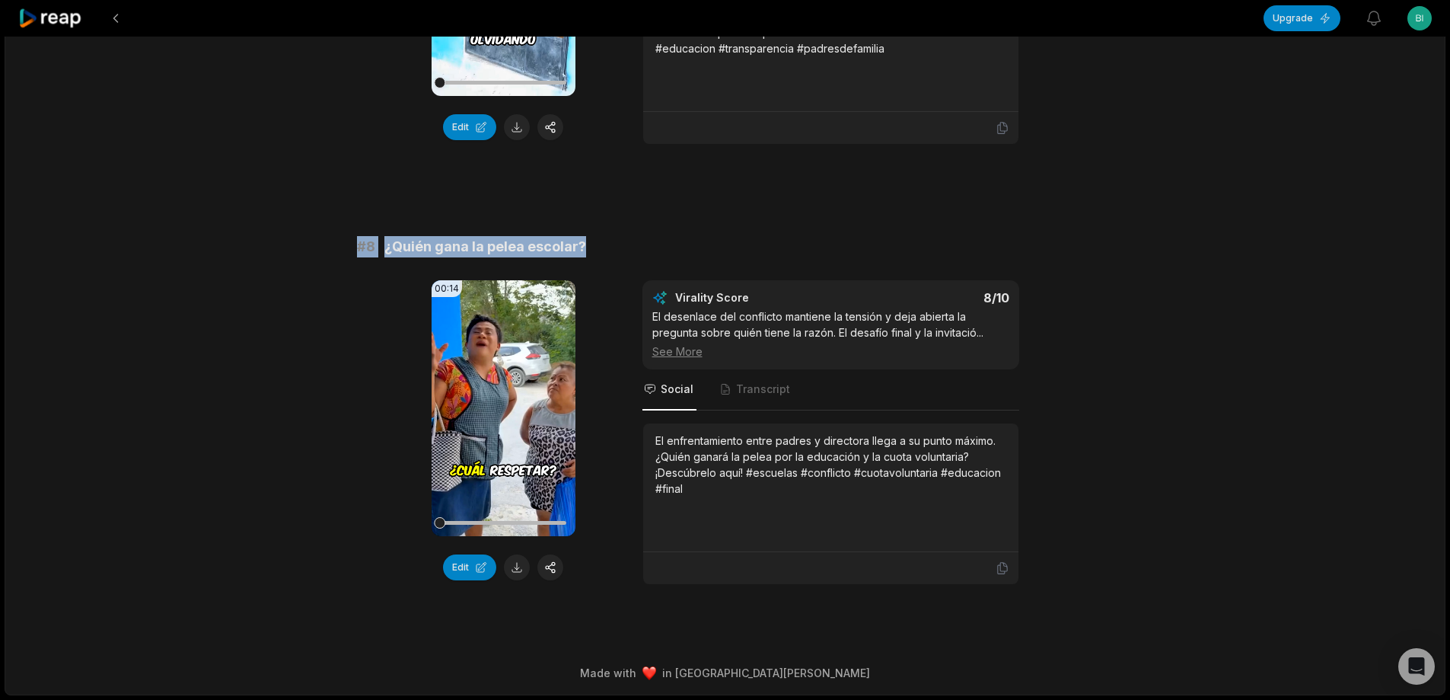 The height and width of the screenshot is (700, 1450). I want to click on span: ¿Quién gana la pelea escolar?, so click(485, 247).